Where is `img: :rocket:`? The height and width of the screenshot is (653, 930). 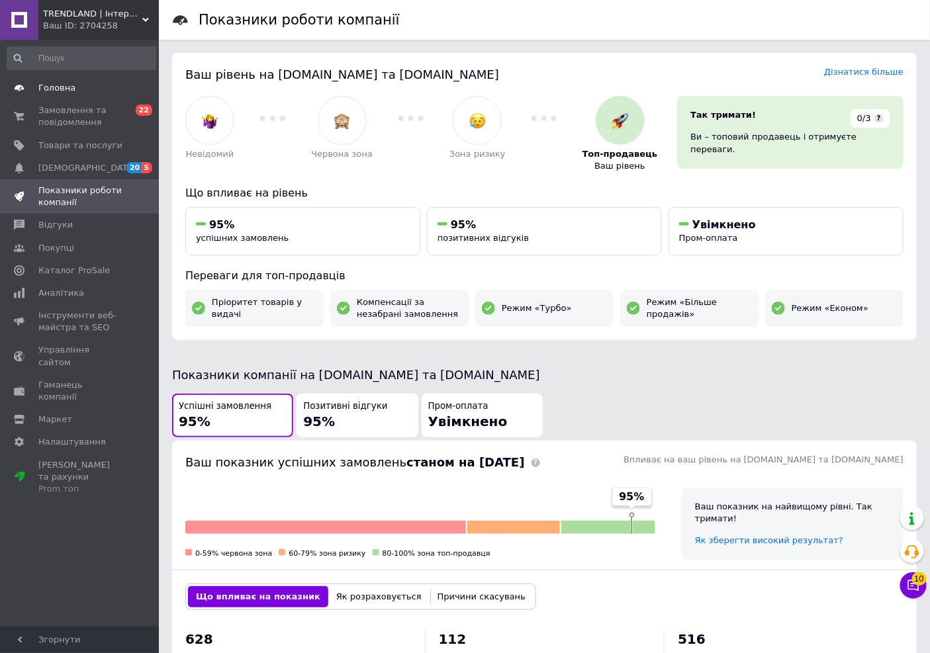
img: :rocket: is located at coordinates (619, 120).